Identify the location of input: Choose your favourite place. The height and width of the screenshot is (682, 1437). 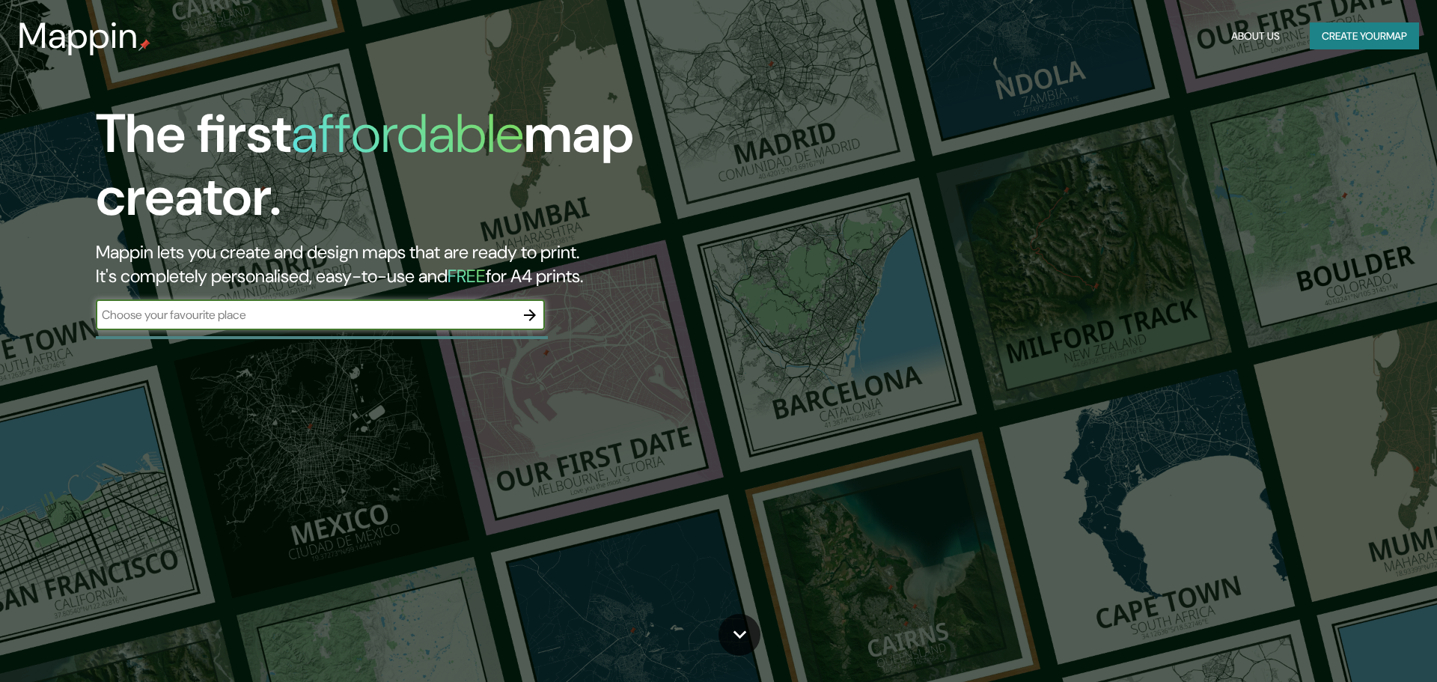
(305, 314).